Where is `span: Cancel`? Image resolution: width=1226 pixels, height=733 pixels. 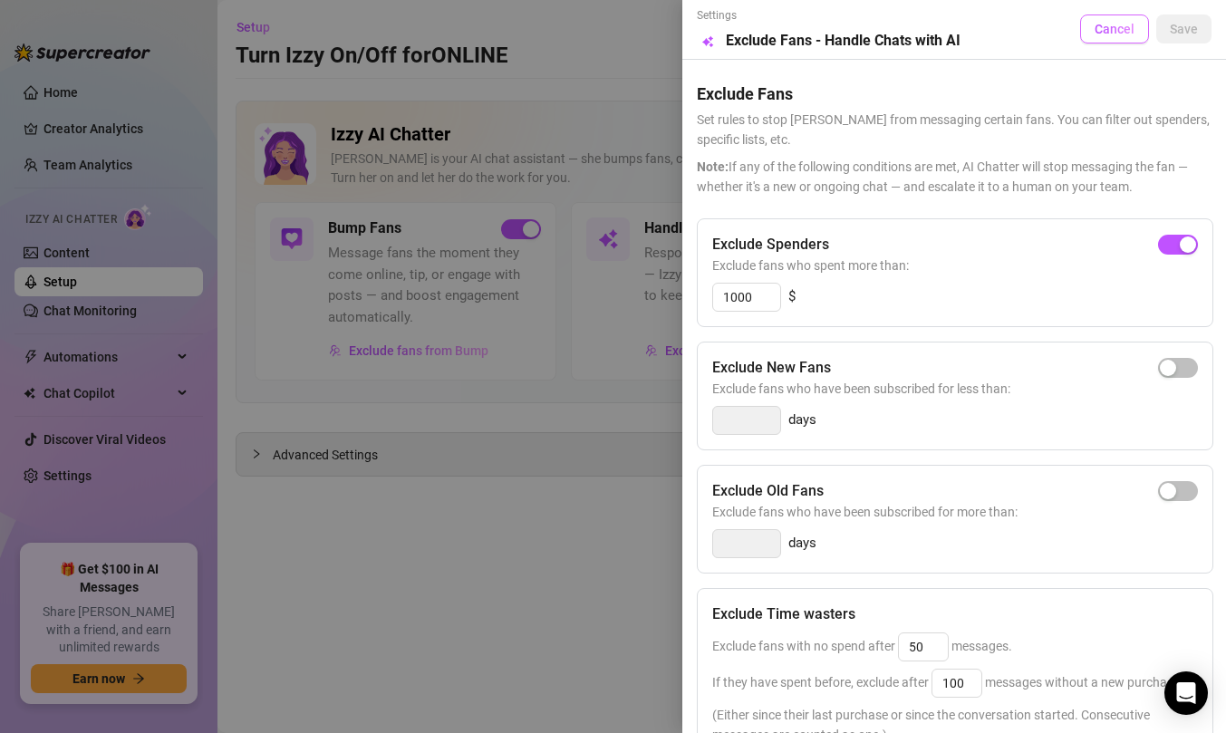 span: Cancel is located at coordinates (1114, 29).